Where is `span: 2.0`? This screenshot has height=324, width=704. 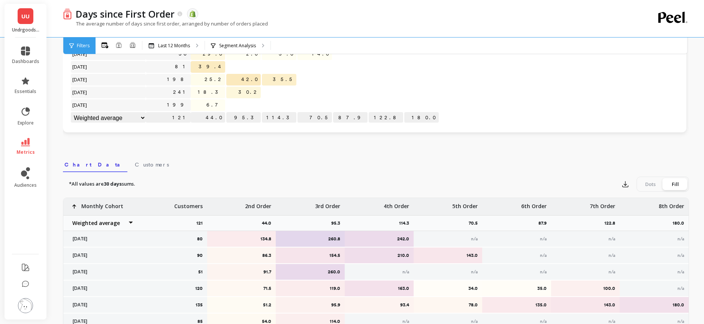
span: 2.0 is located at coordinates (253, 54).